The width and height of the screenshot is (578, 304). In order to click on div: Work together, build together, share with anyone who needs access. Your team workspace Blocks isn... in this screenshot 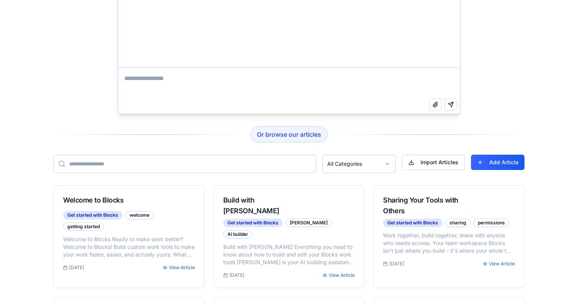, I will do `click(449, 243)`.